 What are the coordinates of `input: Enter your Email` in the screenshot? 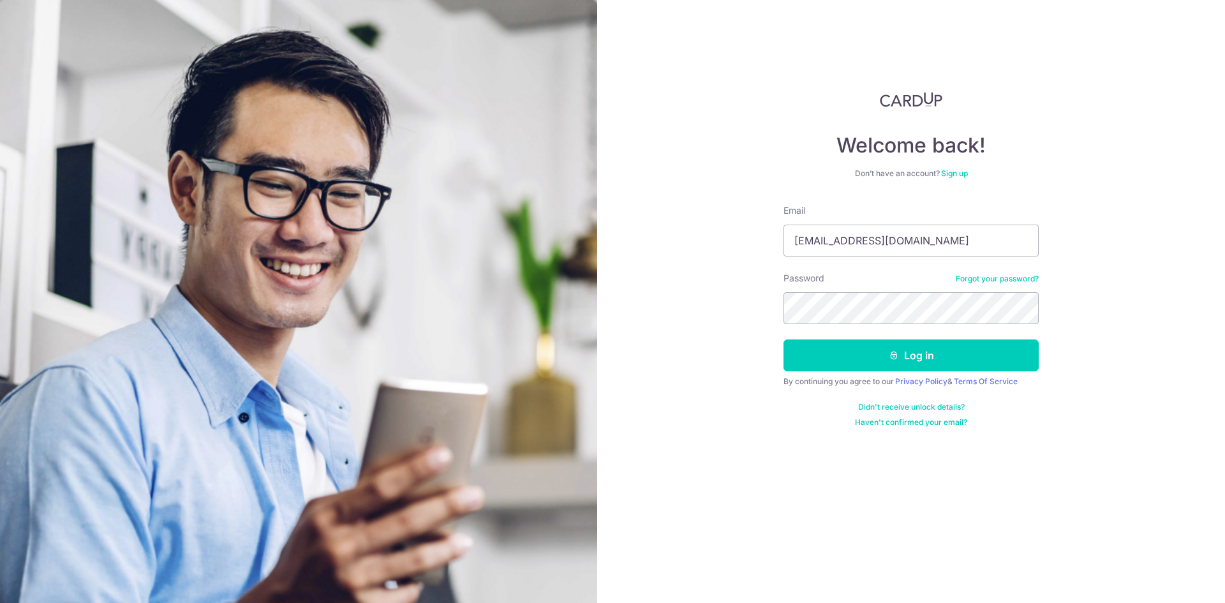 It's located at (911, 240).